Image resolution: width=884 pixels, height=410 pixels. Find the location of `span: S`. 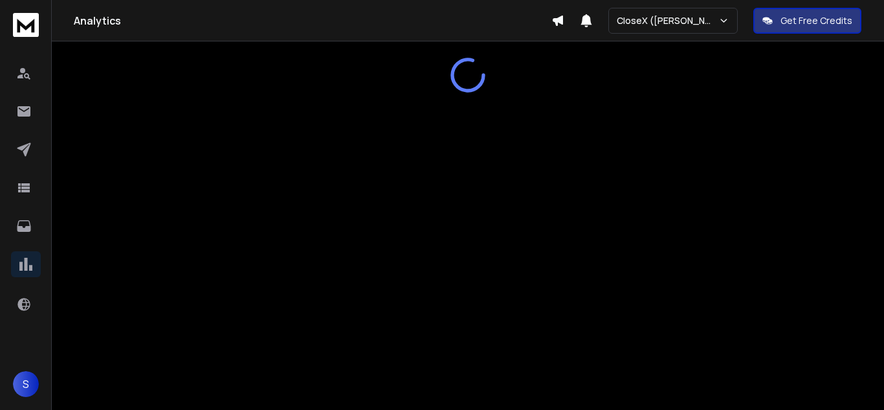

span: S is located at coordinates (26, 384).